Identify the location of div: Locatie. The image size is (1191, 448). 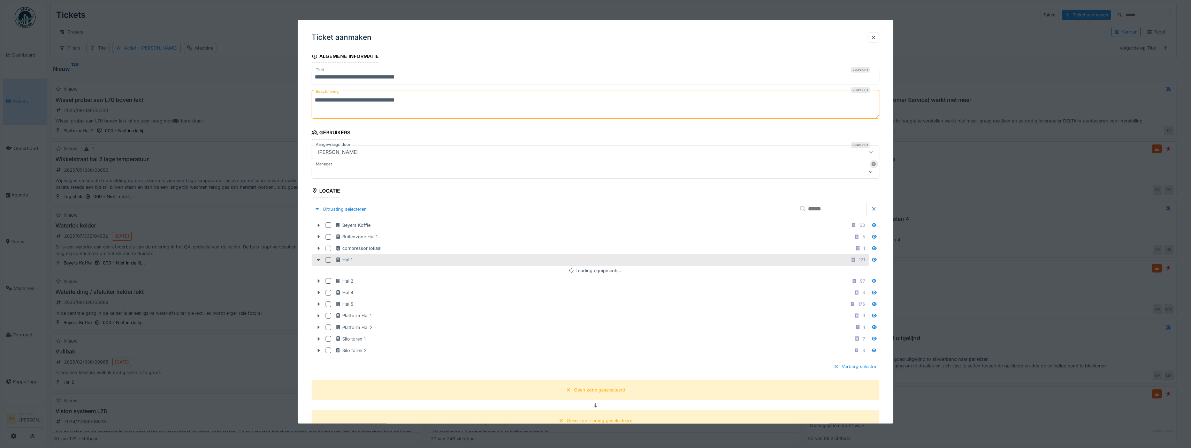
(326, 191).